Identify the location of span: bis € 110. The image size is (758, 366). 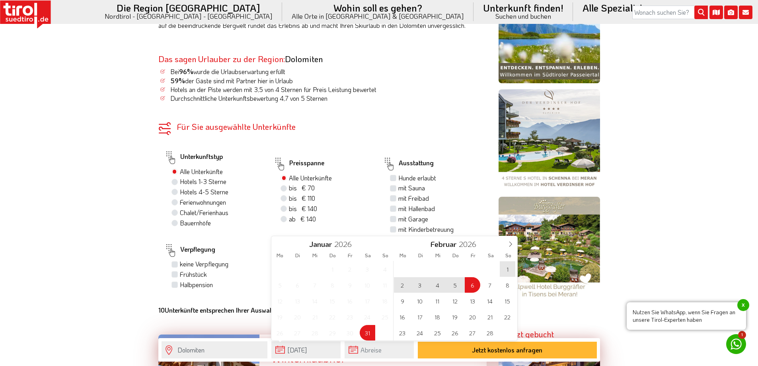
(302, 198).